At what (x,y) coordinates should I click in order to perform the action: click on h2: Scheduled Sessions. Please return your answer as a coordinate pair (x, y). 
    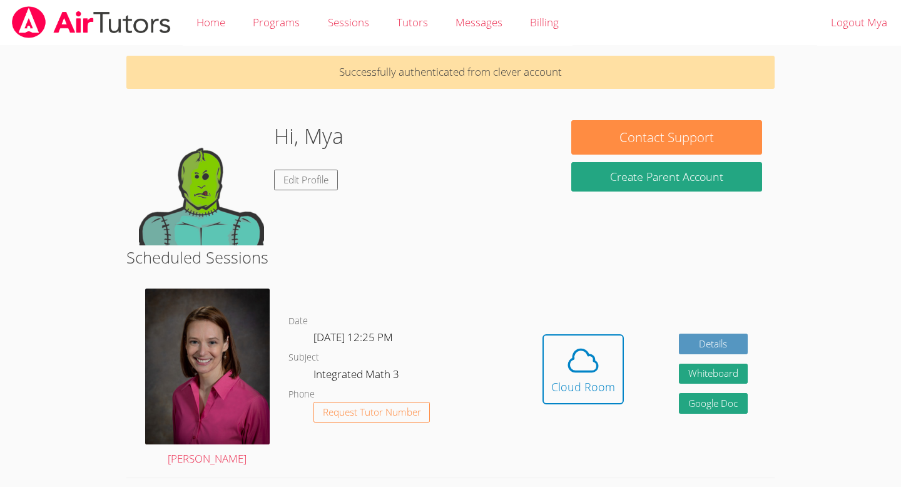
    Looking at the image, I should click on (450, 257).